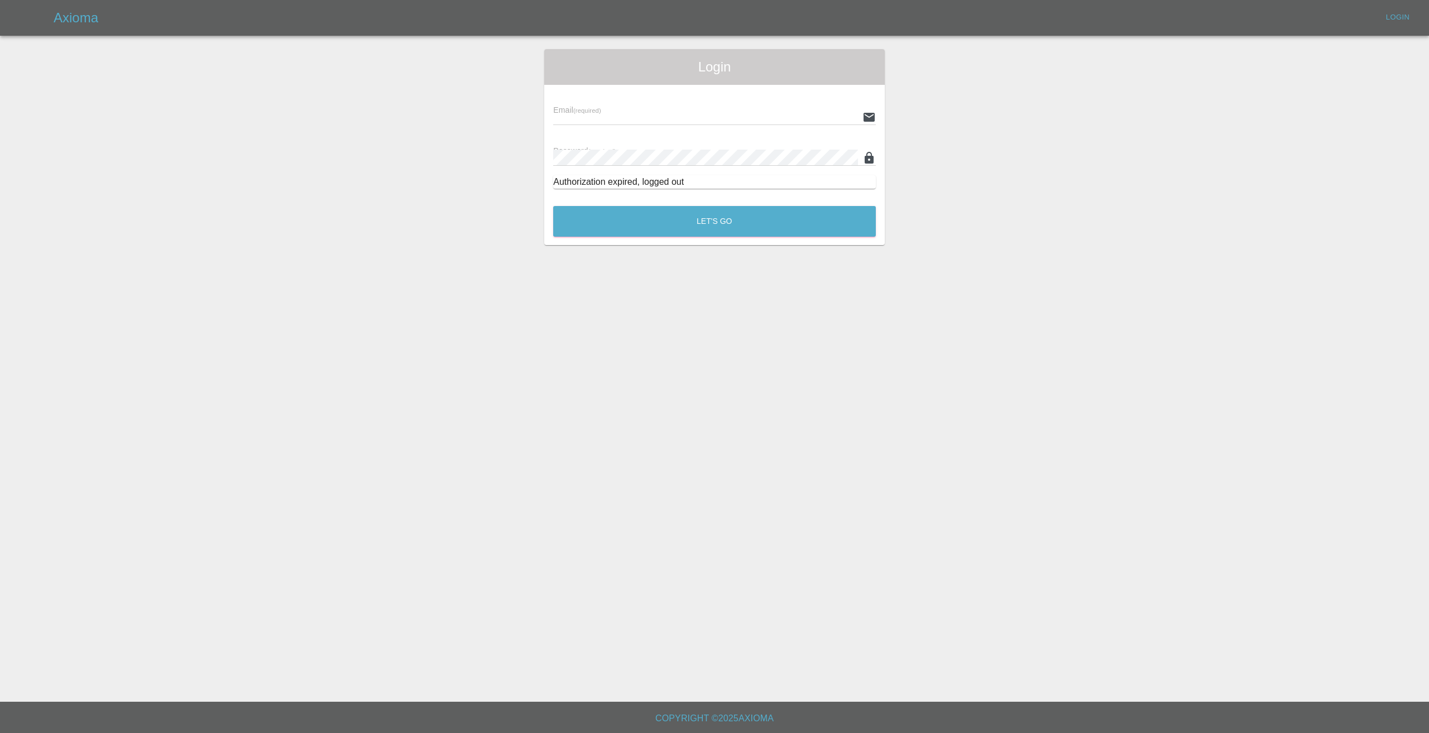 Image resolution: width=1429 pixels, height=733 pixels. Describe the element at coordinates (585, 151) in the screenshot. I see `span: Password` at that location.